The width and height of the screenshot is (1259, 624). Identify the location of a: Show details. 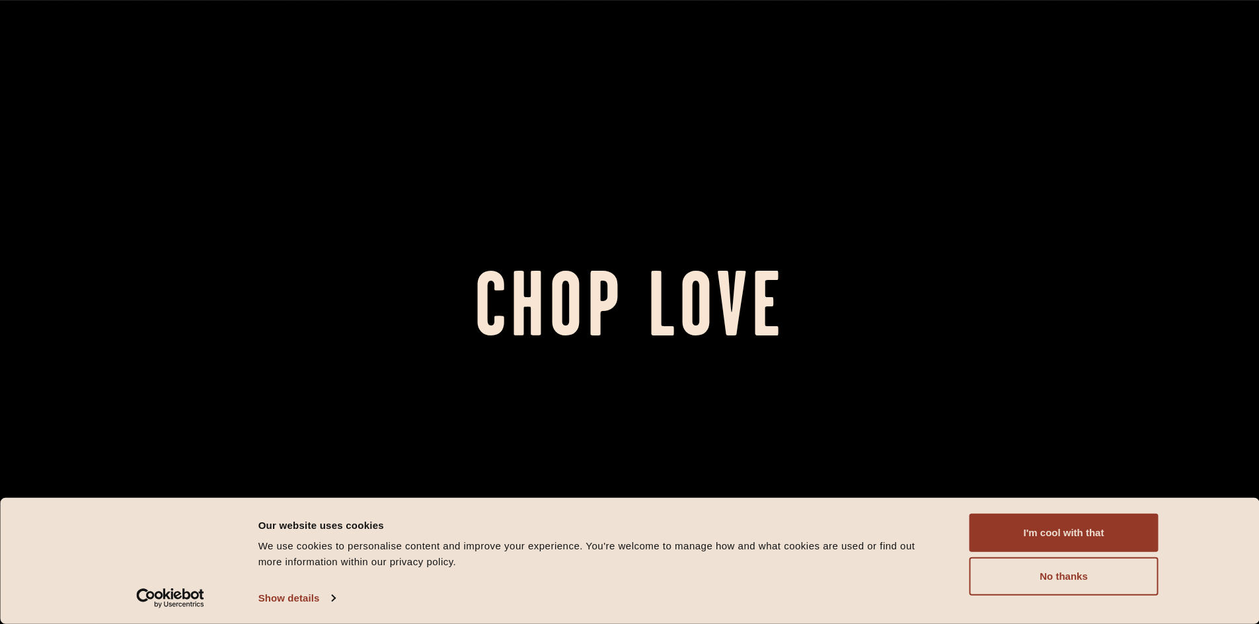
(297, 599).